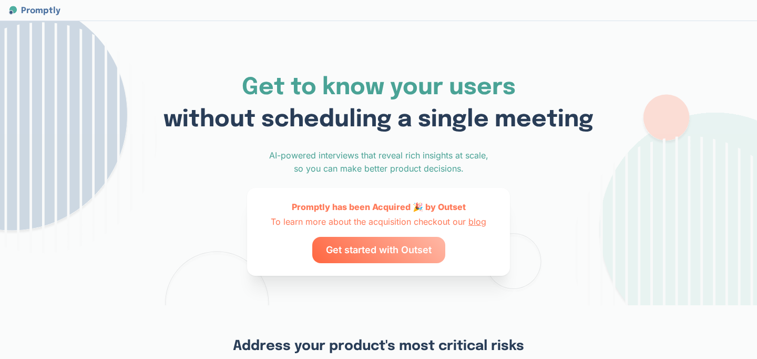 Image resolution: width=757 pixels, height=359 pixels. I want to click on span: Get to know your users, so click(379, 87).